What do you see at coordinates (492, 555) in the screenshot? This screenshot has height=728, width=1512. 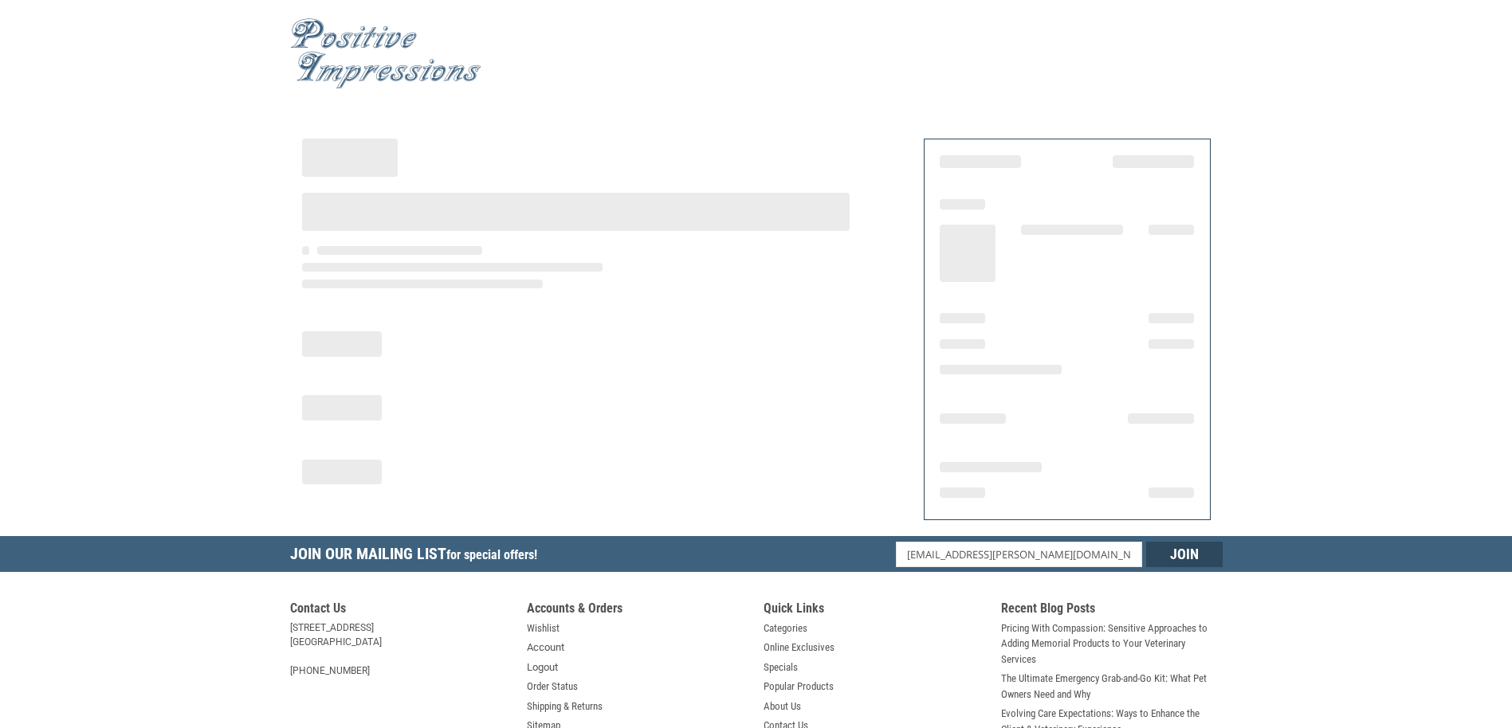 I see `span: for special offers!` at bounding box center [492, 555].